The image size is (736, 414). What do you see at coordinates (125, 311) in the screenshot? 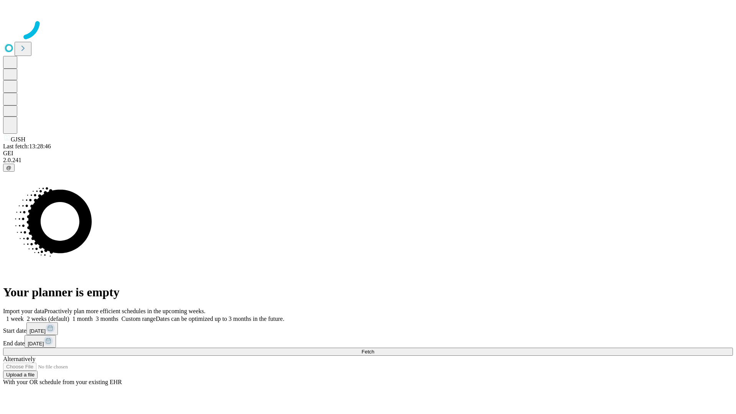
I see `span: Proactively plan more efficient schedules in the upcoming weeks.` at bounding box center [125, 311].